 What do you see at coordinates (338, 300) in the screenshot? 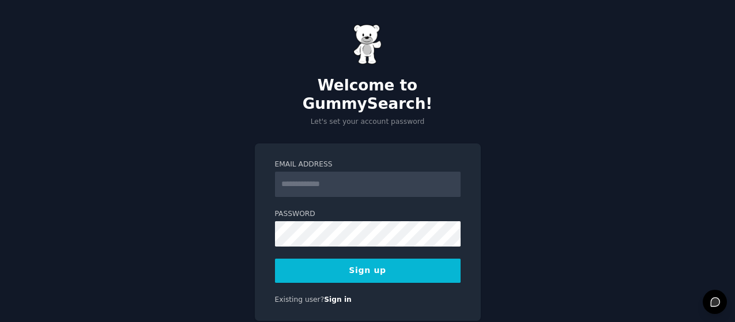
I see `a: Sign in` at bounding box center [338, 300].